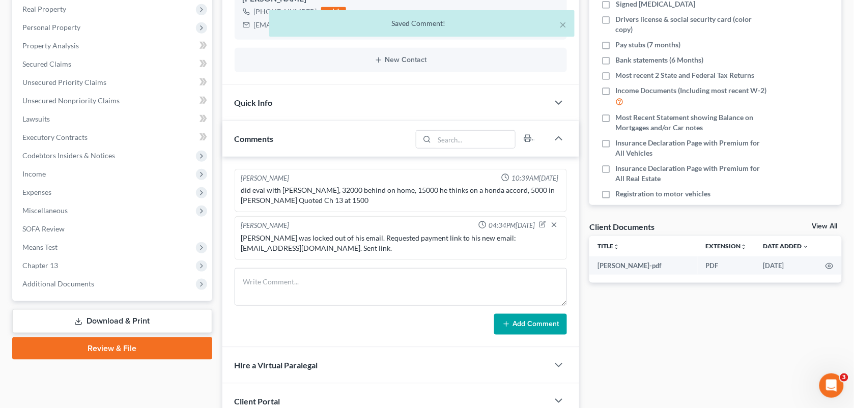 This screenshot has height=408, width=854. What do you see at coordinates (622, 226) in the screenshot?
I see `div: Client Documents` at bounding box center [622, 226].